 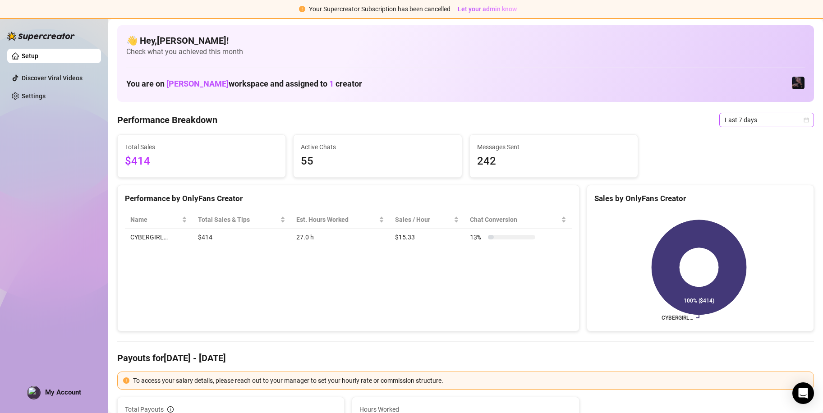 I want to click on span: 1, so click(x=331, y=83).